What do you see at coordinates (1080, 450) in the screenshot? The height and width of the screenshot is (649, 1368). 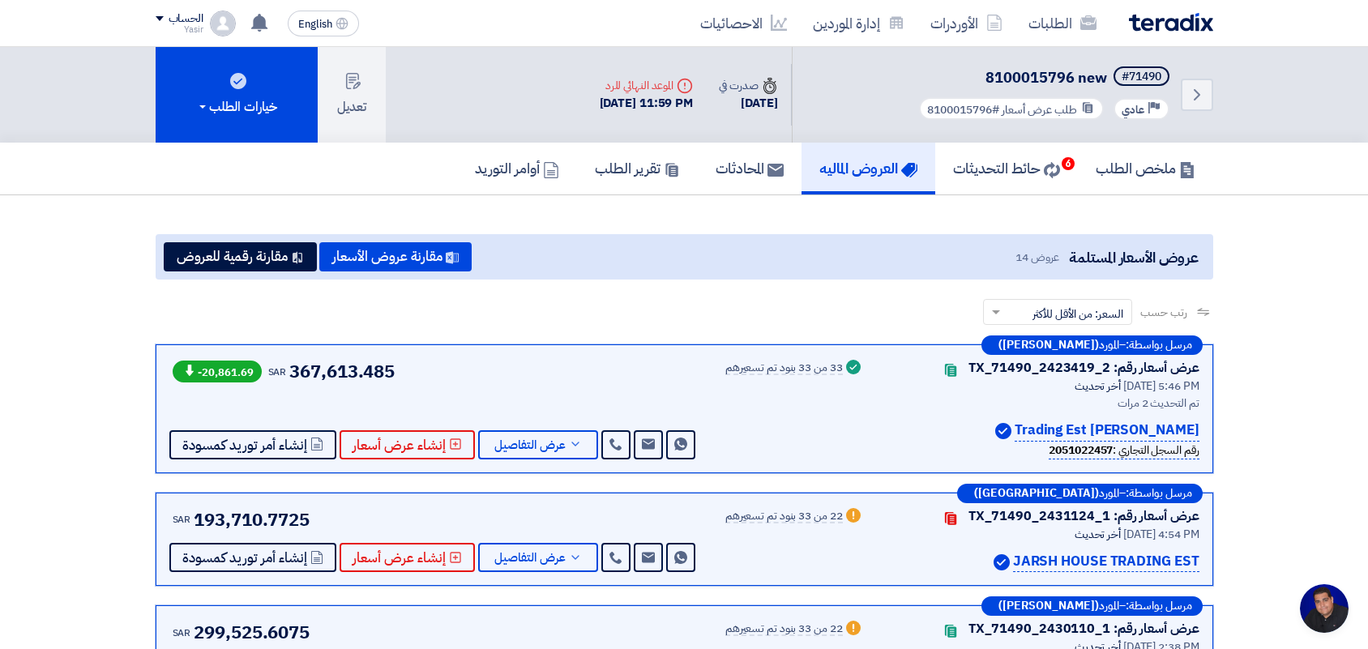 I see `b: 2051022457` at bounding box center [1080, 450].